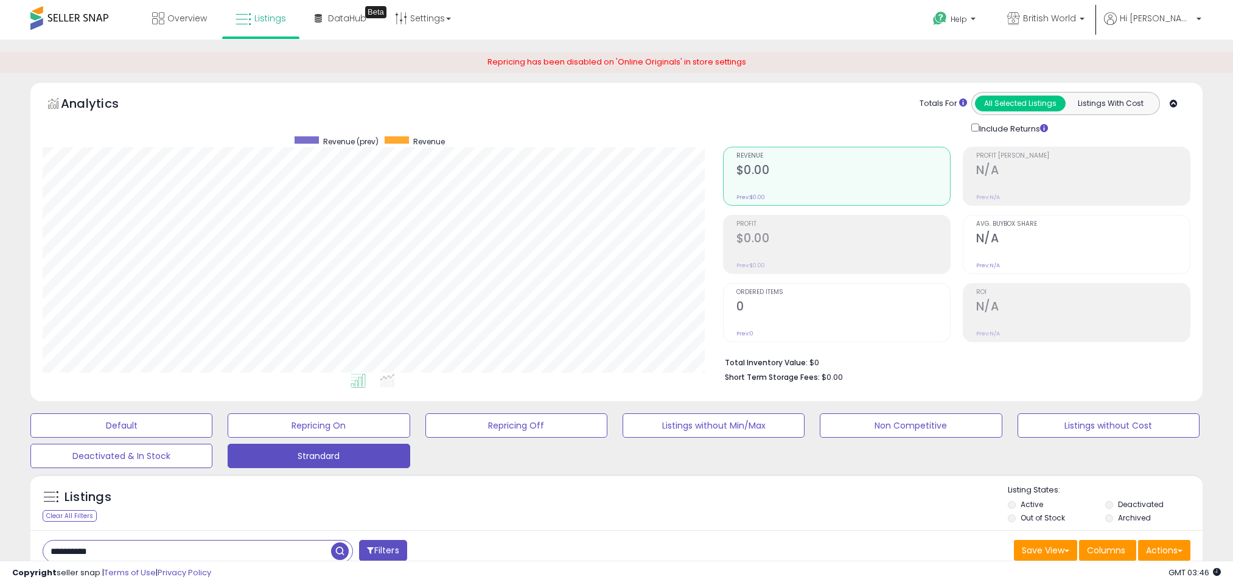 This screenshot has width=1233, height=585. Describe the element at coordinates (347, 18) in the screenshot. I see `span: DataHub` at that location.